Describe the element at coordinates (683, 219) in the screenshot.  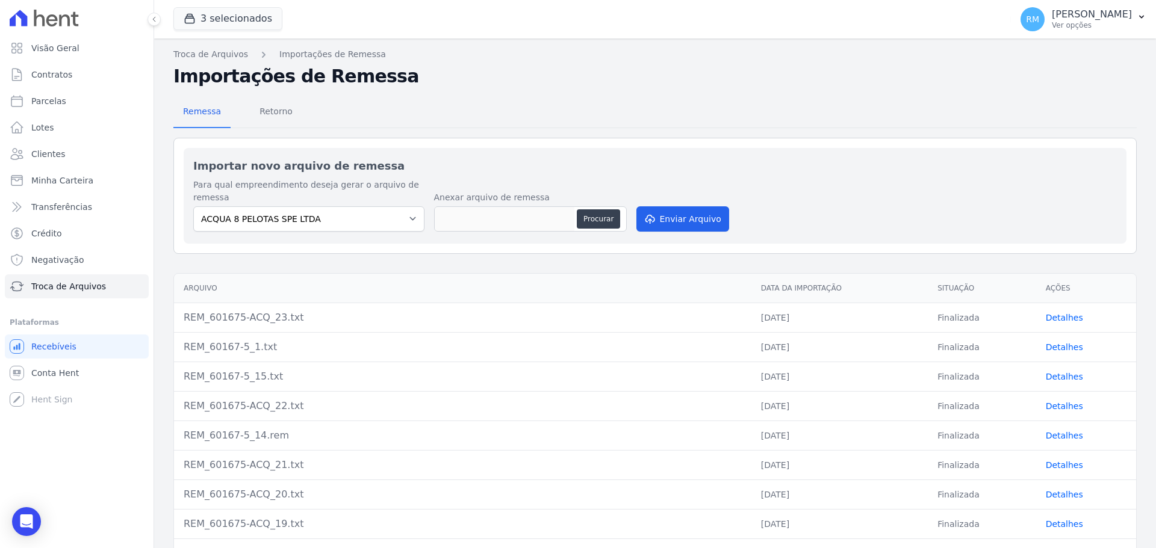
I see `button: Enviar Arquivo` at that location.